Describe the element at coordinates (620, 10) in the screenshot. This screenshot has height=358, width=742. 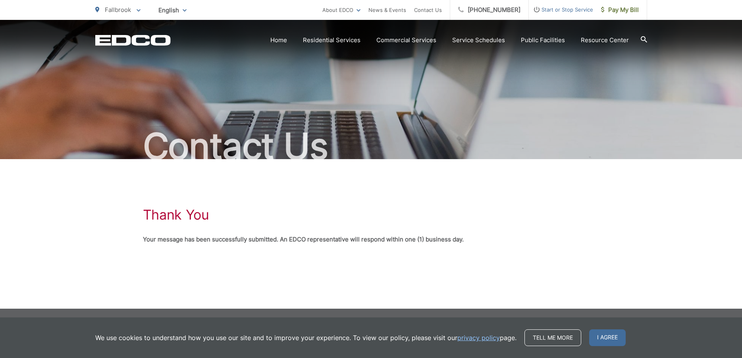
I see `span: Pay My Bill` at that location.